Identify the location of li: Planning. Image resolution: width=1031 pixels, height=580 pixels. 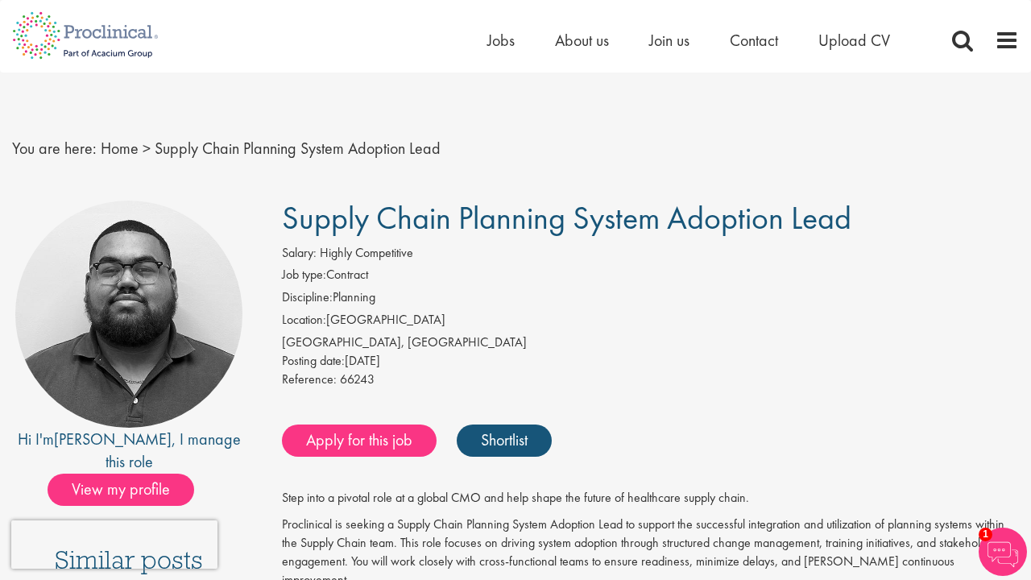
(650, 300).